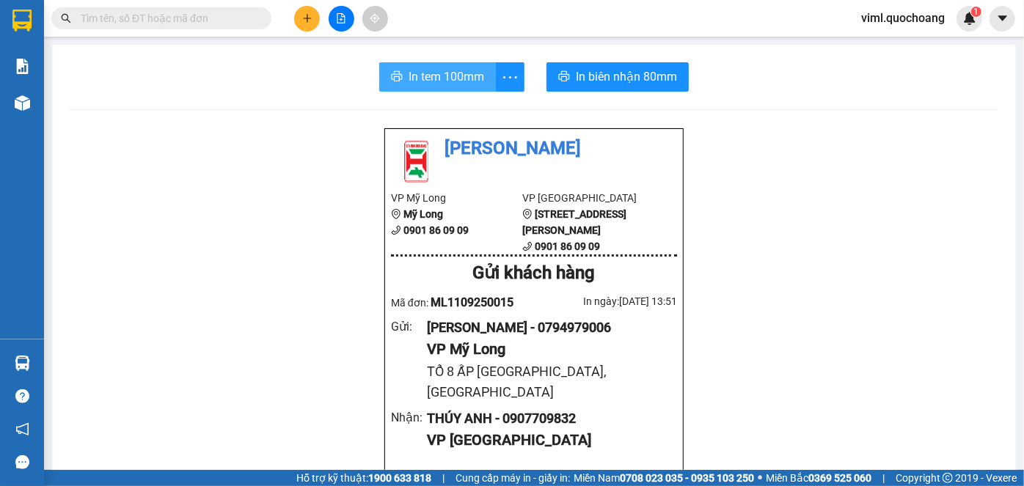 The image size is (1024, 486). I want to click on img: icon-new-feature, so click(970, 18).